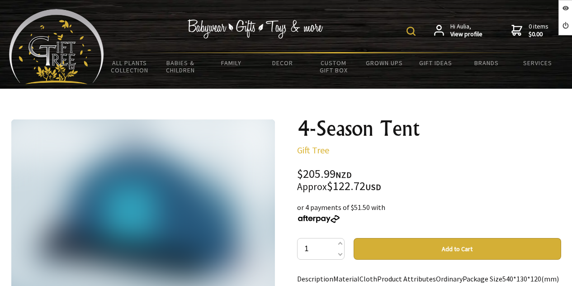 This screenshot has height=286, width=572. Describe the element at coordinates (486, 63) in the screenshot. I see `a: Brands` at that location.